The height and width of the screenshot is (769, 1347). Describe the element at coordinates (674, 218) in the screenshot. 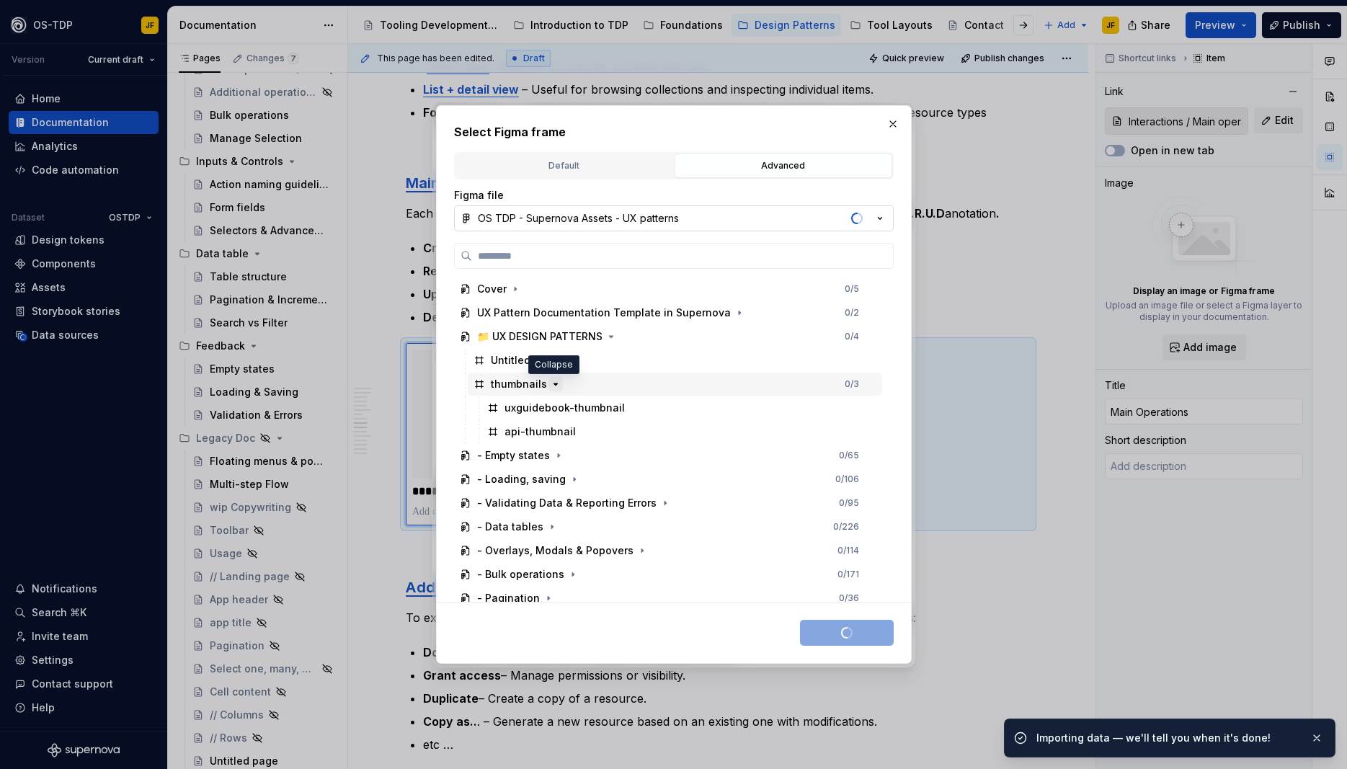

I see `button: OS TDP - Supernova Assets - UX patterns` at that location.